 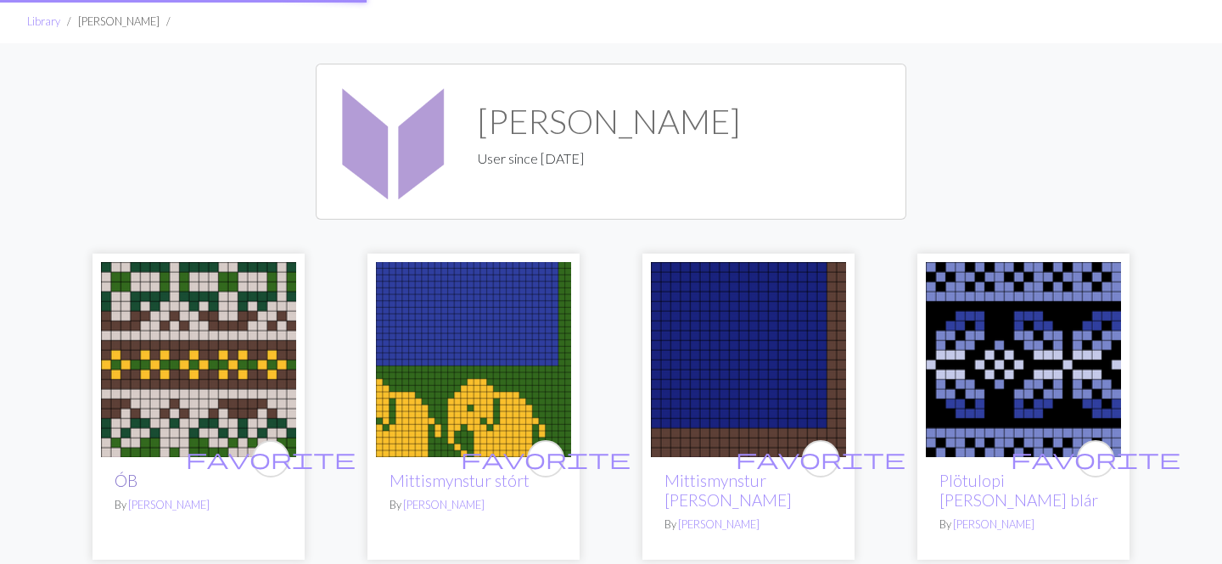 What do you see at coordinates (473, 360) in the screenshot?
I see `img: Mittismynstur stórt` at bounding box center [473, 360].